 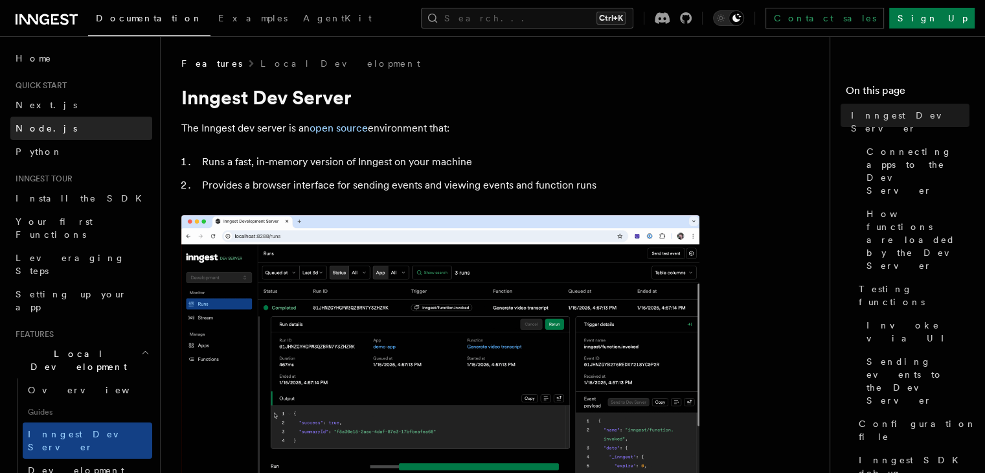 What do you see at coordinates (70, 264) in the screenshot?
I see `span: Leveraging Steps` at bounding box center [70, 264].